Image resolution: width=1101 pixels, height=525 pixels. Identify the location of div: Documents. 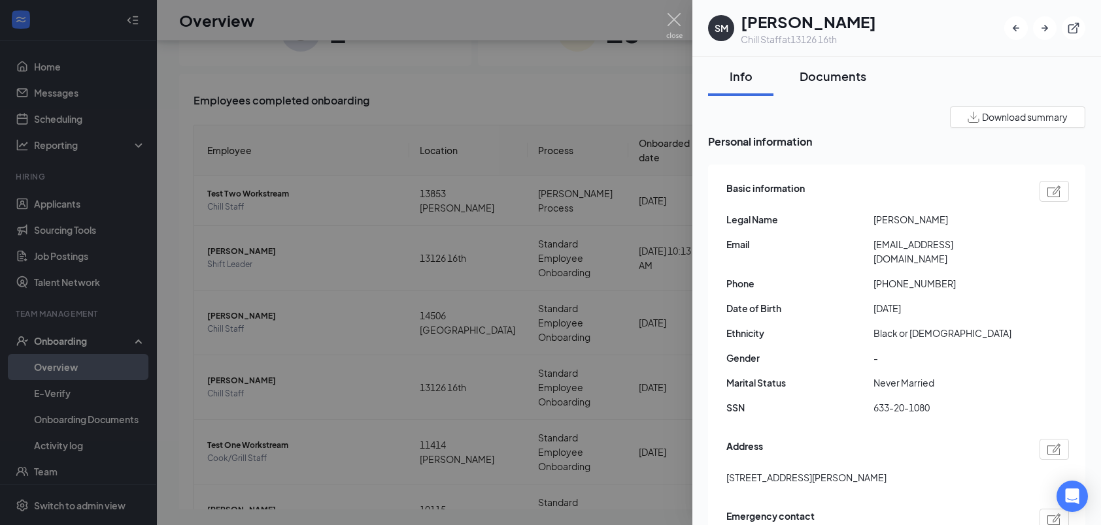
(833, 76).